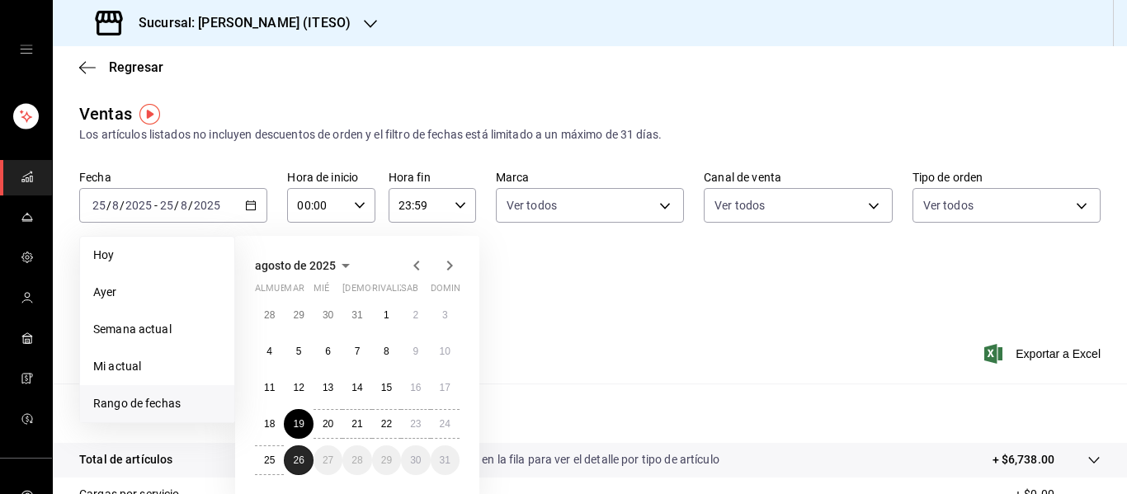  Describe the element at coordinates (386, 424) in the screenshot. I see `button: 22 de agosto de 2025` at that location.